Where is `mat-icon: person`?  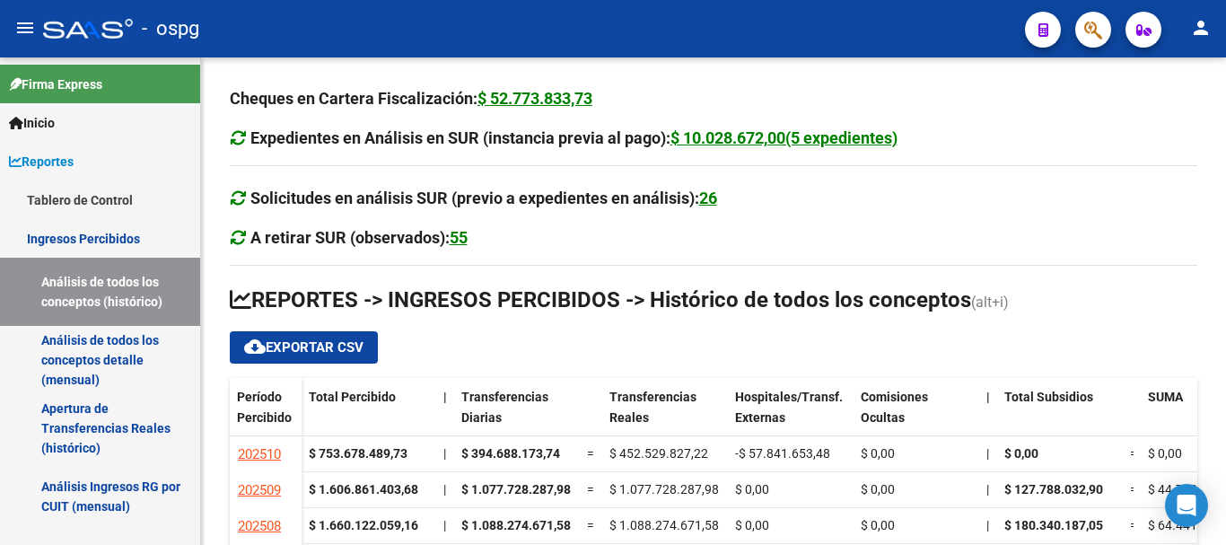
mat-icon: person is located at coordinates (1201, 28).